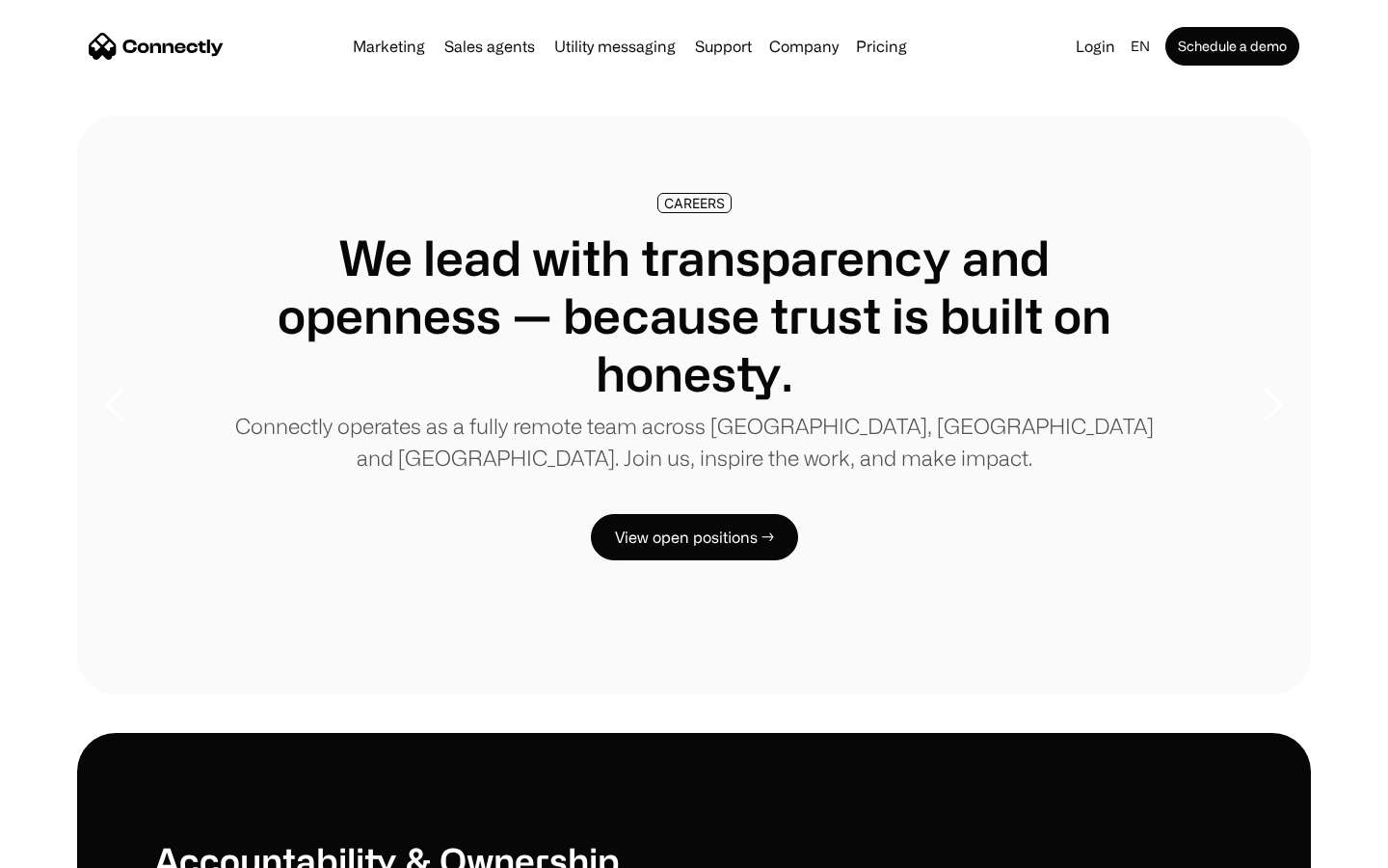  Describe the element at coordinates (694, 316) in the screenshot. I see `h1: We lead with transparency and openness — because trust is built on honesty.` at that location.